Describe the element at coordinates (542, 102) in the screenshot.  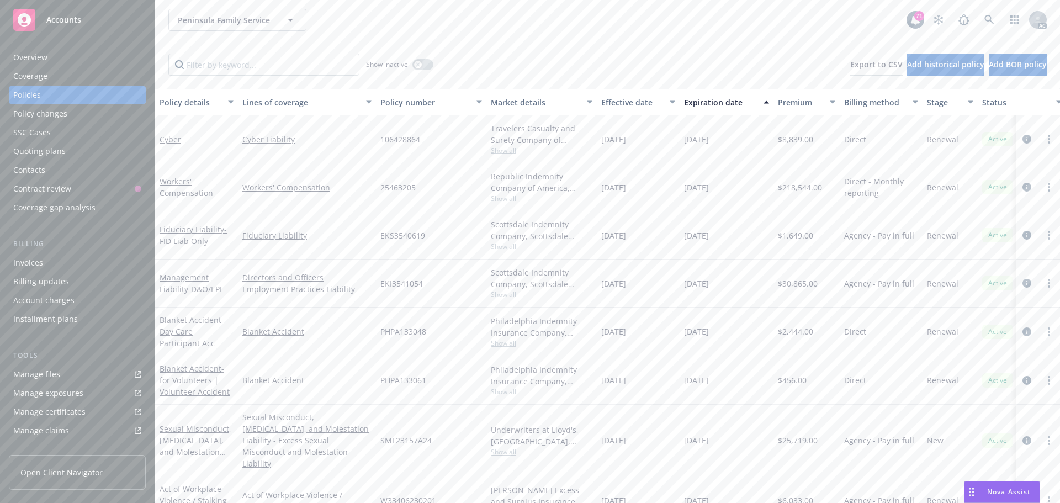
I see `button: Market details` at that location.